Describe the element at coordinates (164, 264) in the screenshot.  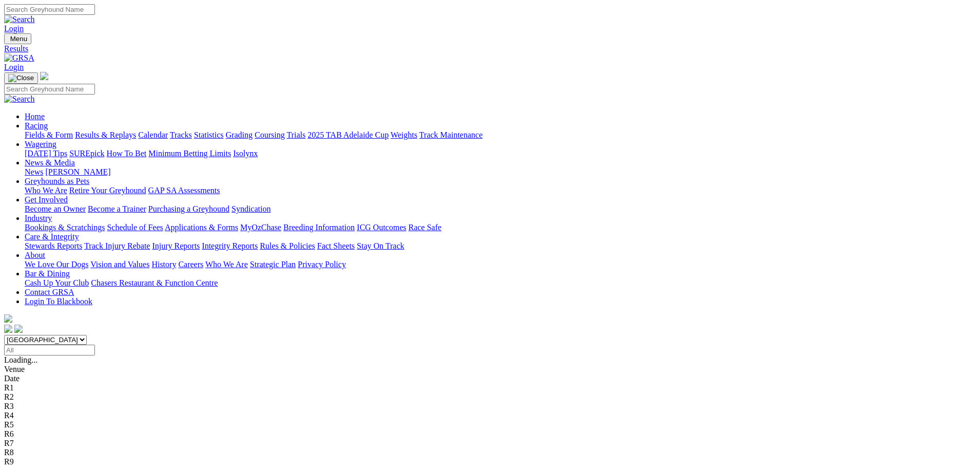
I see `a: History` at that location.